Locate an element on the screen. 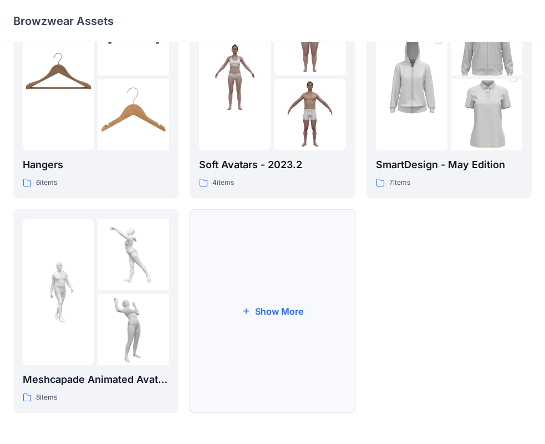 This screenshot has width=545, height=444. p: Browzwear Assets is located at coordinates (63, 21).